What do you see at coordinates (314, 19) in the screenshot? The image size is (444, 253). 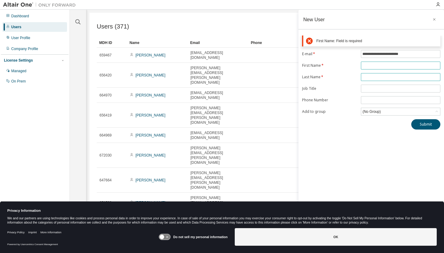 I see `div: New User` at bounding box center [314, 19].